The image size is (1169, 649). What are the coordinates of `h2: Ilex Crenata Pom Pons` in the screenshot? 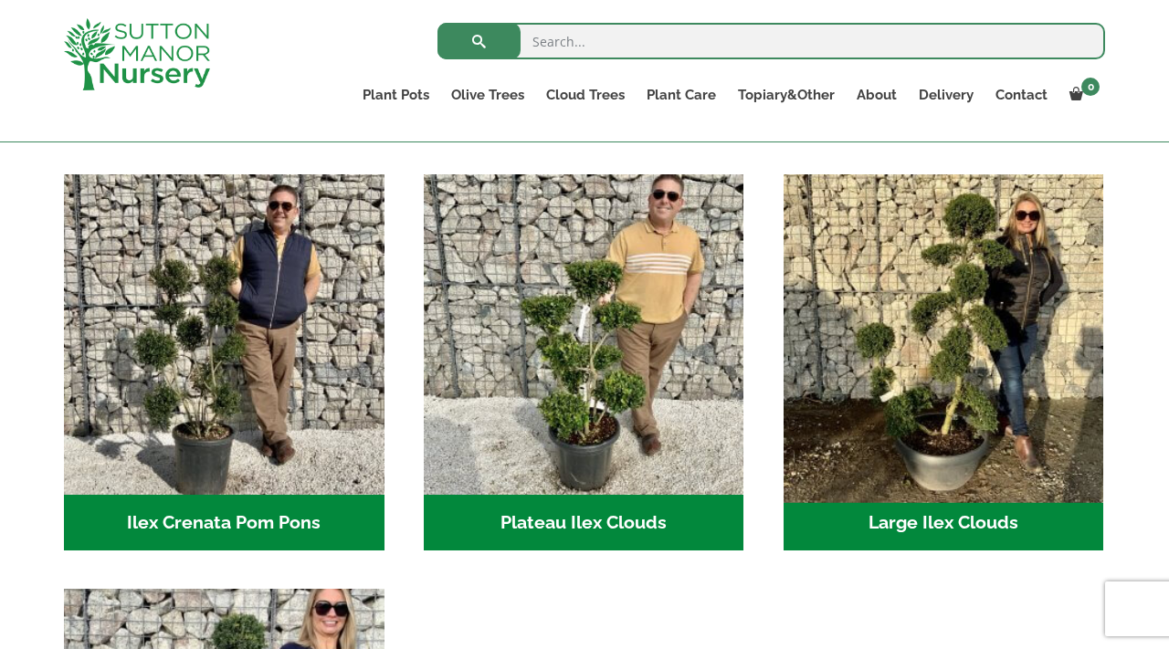 It's located at (224, 523).